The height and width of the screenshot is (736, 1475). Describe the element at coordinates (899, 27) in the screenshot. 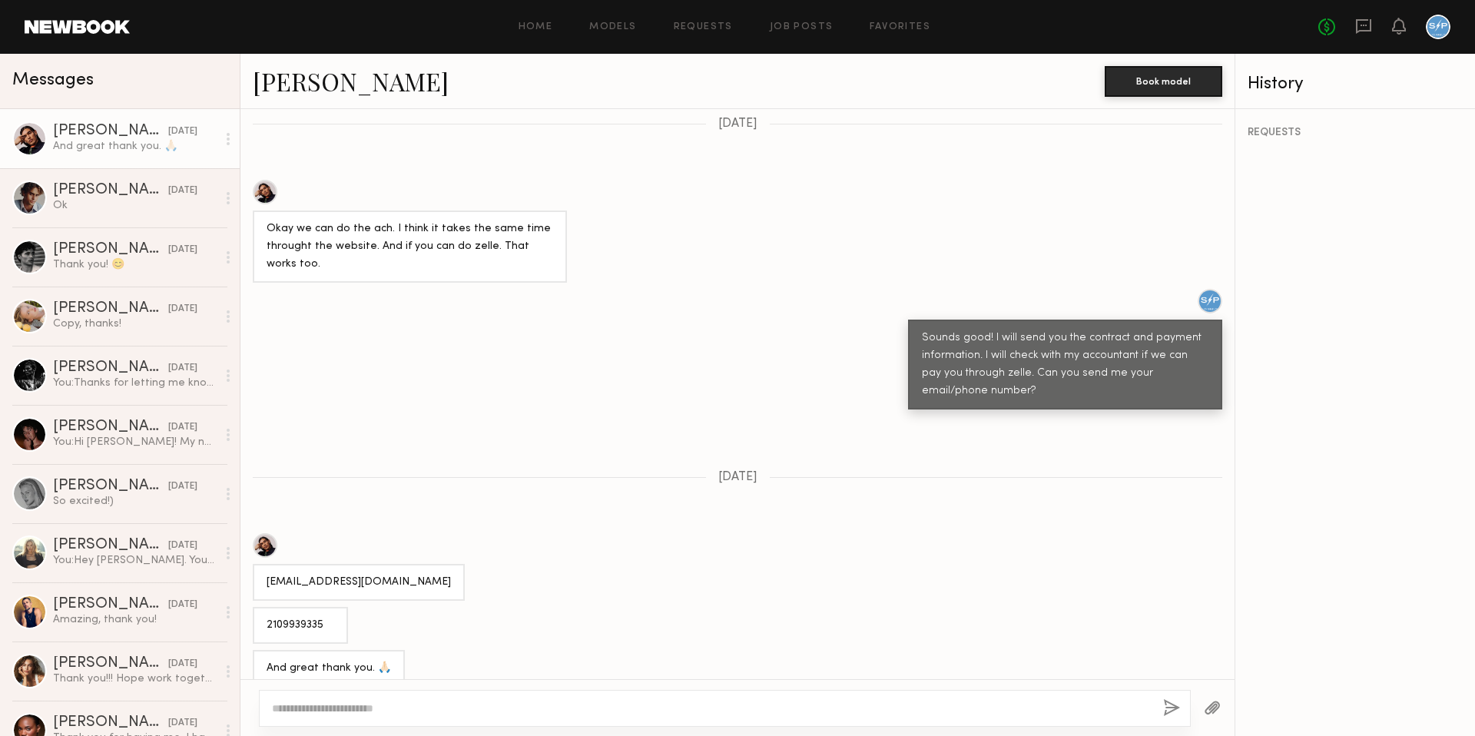

I see `a: Favorites` at that location.